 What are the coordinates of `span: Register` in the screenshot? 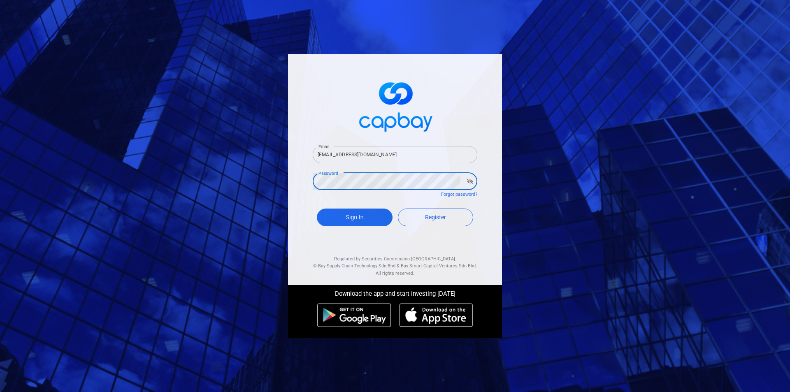 It's located at (435, 217).